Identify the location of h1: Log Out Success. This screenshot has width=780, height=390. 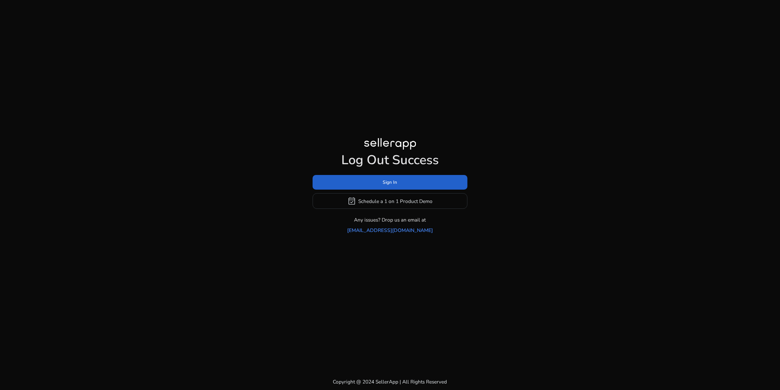
(390, 160).